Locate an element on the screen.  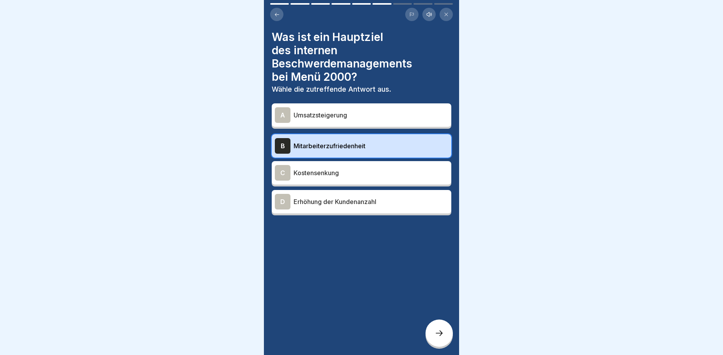
div: A is located at coordinates (282, 115).